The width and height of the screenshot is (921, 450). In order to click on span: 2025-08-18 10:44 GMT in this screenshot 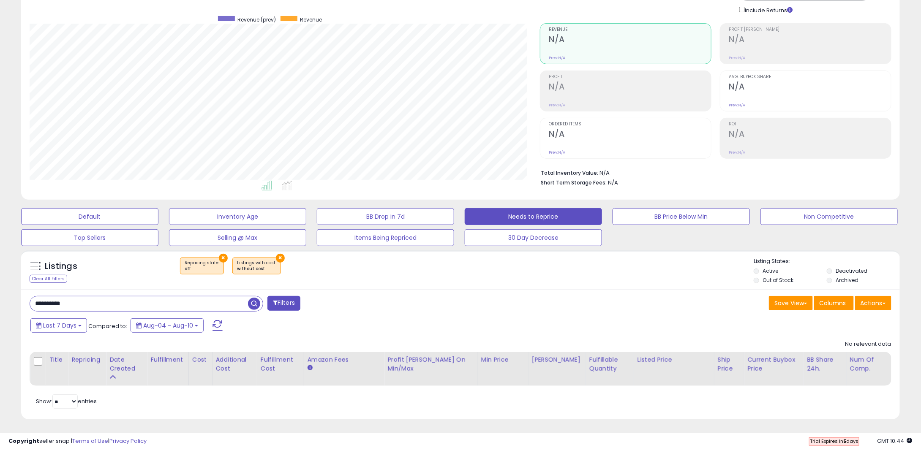, I will do `click(895, 441)`.